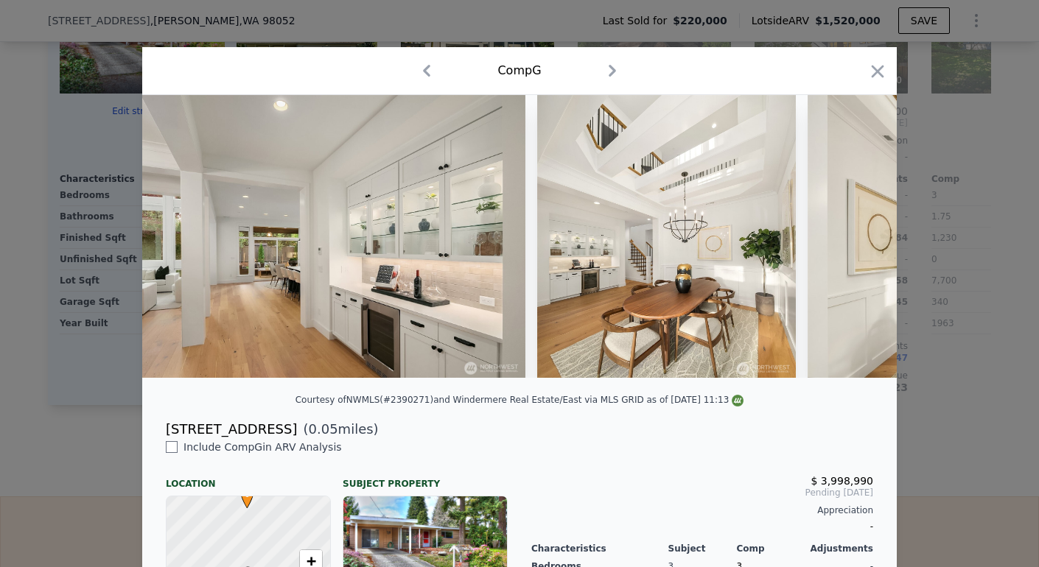 The height and width of the screenshot is (567, 1039). What do you see at coordinates (770, 549) in the screenshot?
I see `div: Comp` at bounding box center [770, 549].